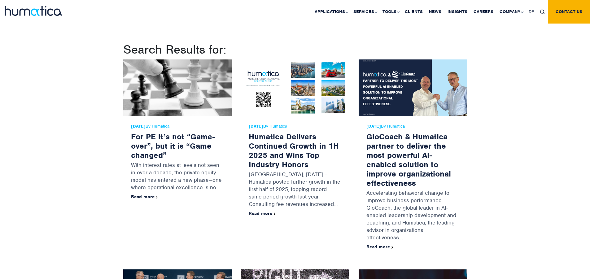 This screenshot has width=590, height=279. Describe the element at coordinates (293, 150) in the screenshot. I see `a: Humatica Delivers Continued Growth in 1H 2025 and Wins Top Industry Honors` at that location.